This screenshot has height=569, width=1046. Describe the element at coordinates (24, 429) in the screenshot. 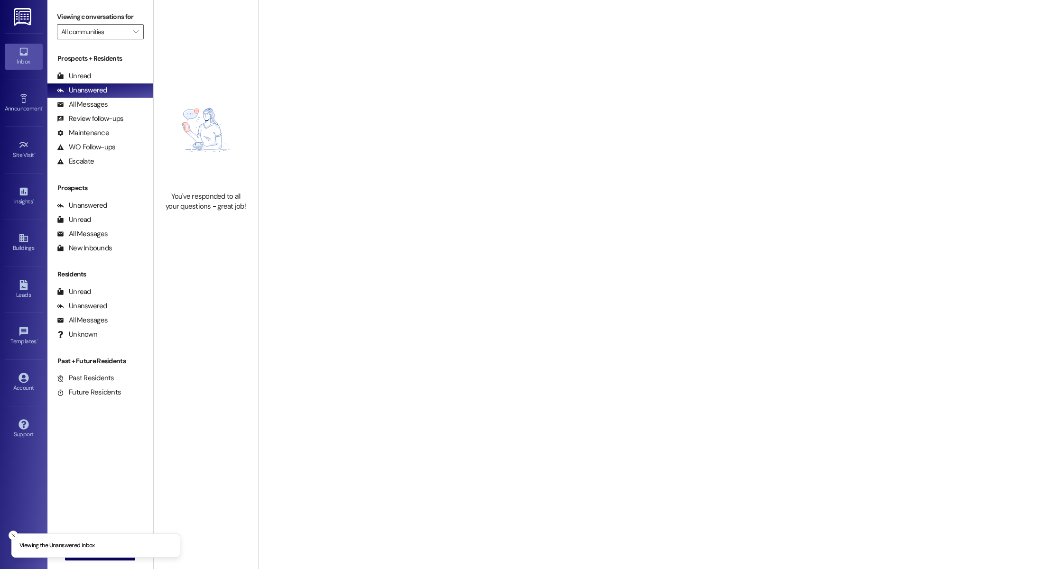

I see `a: Support` at that location.